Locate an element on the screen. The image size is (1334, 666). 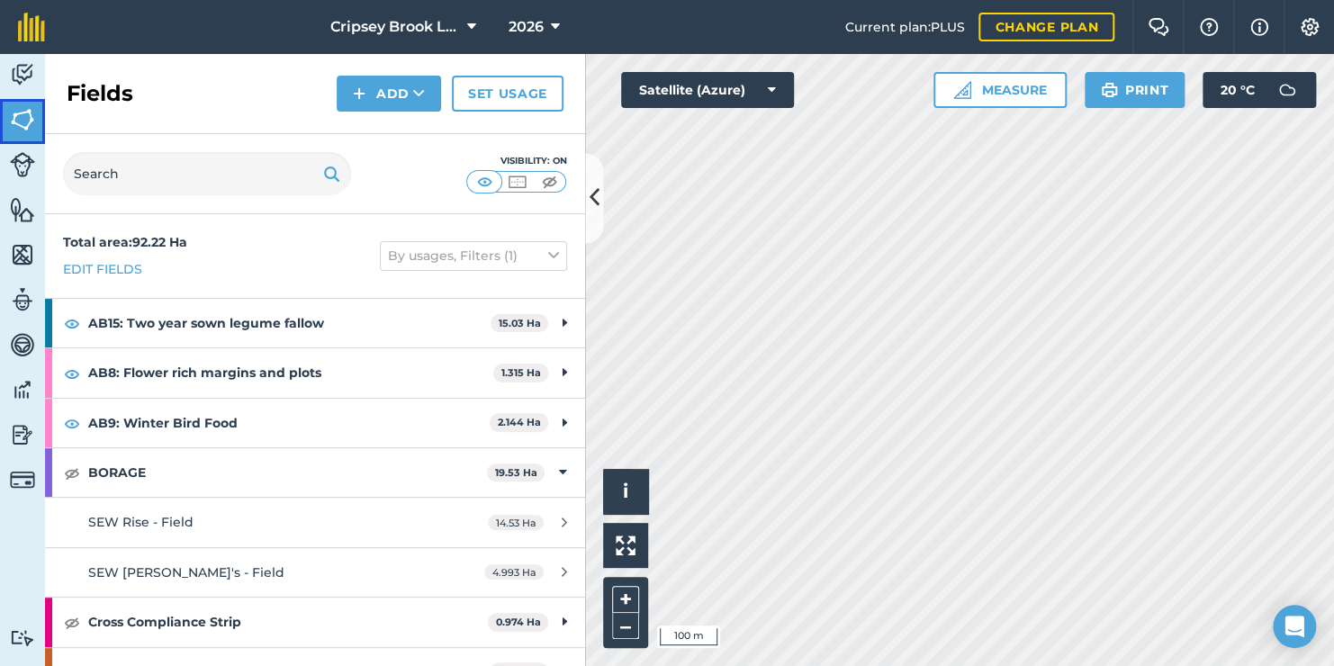
strong: 19.53 Ha is located at coordinates (516, 473).